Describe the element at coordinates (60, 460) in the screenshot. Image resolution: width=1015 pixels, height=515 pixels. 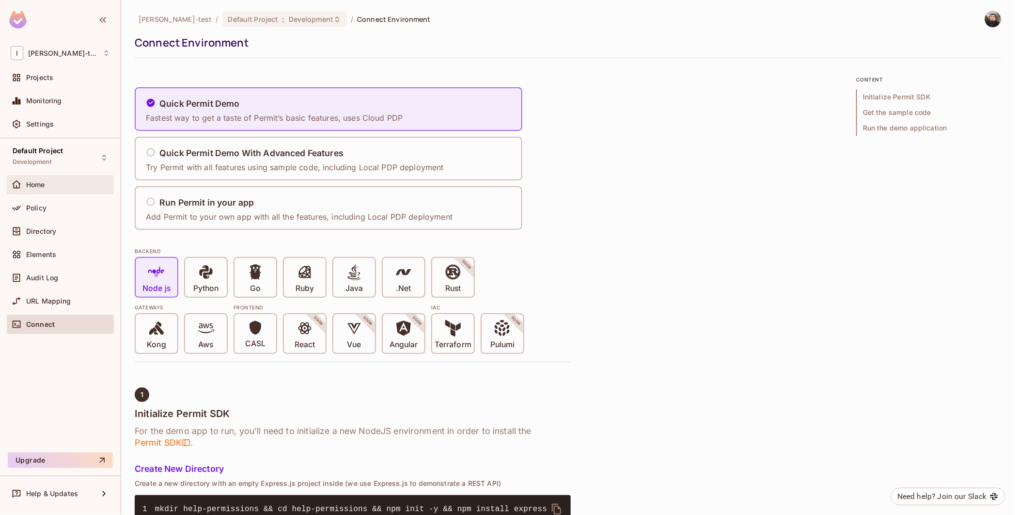
I see `button: Upgrade` at that location.